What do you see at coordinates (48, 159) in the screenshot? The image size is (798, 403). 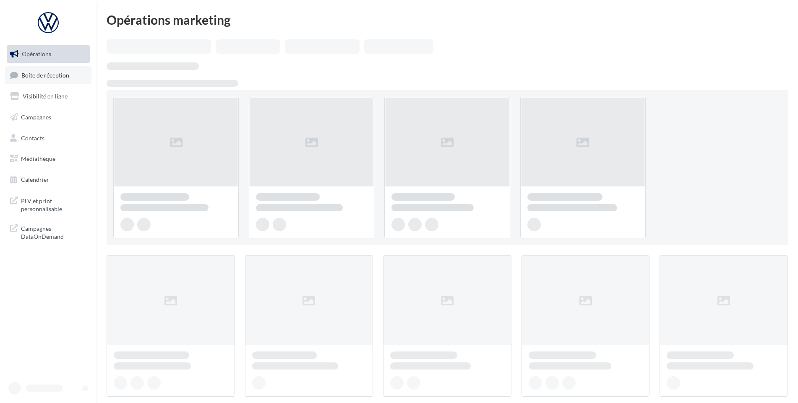 I see `a: Médiathèque` at bounding box center [48, 159].